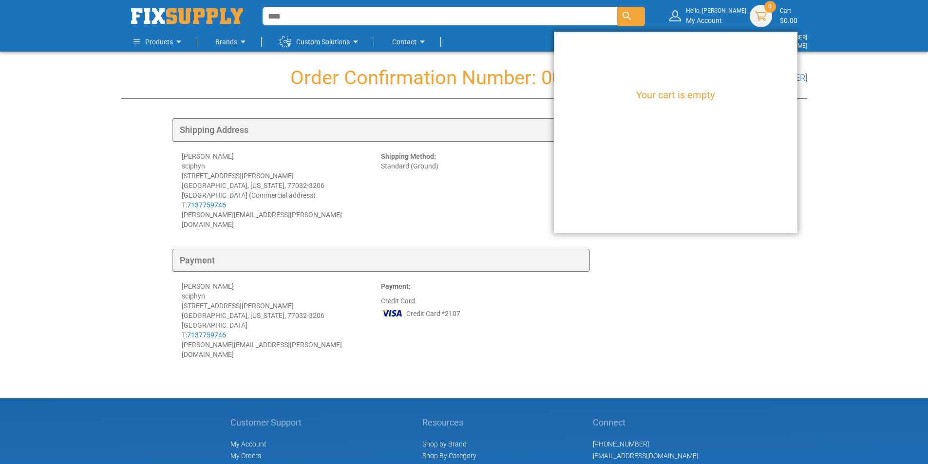 This screenshot has width=928, height=464. I want to click on div: My Account, so click(716, 16).